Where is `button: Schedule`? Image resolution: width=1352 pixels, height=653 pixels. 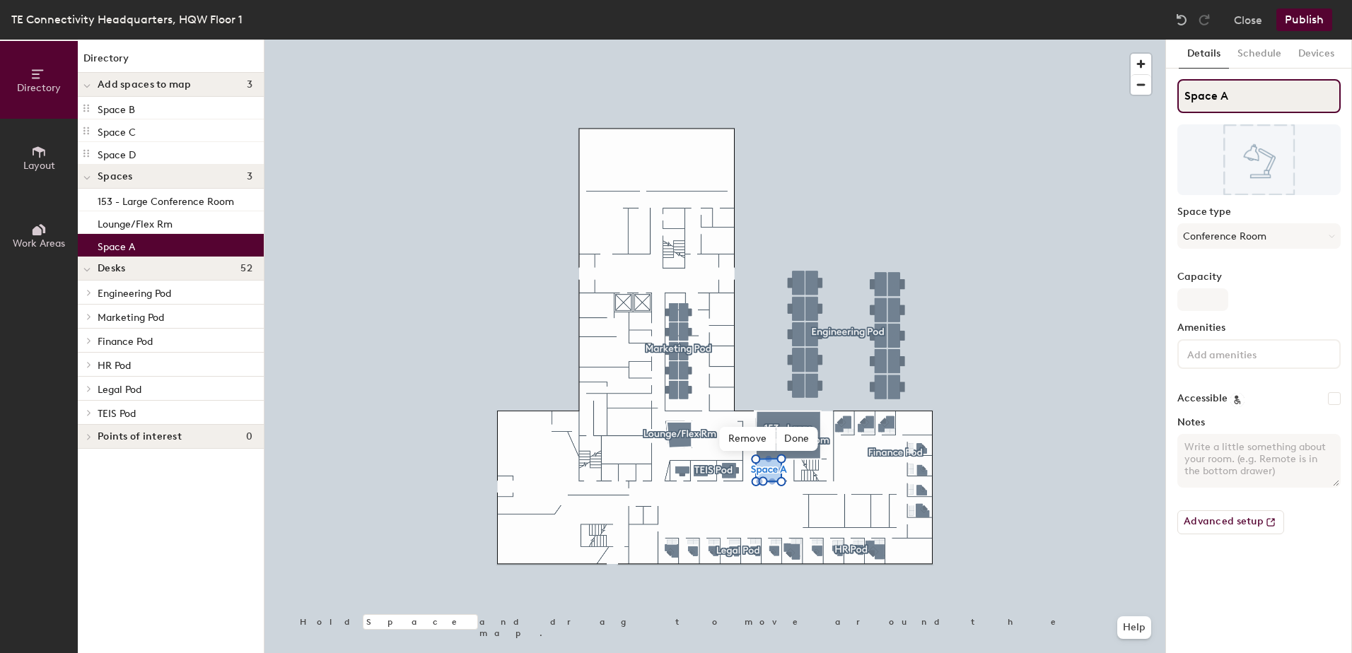 button: Schedule is located at coordinates (1260, 54).